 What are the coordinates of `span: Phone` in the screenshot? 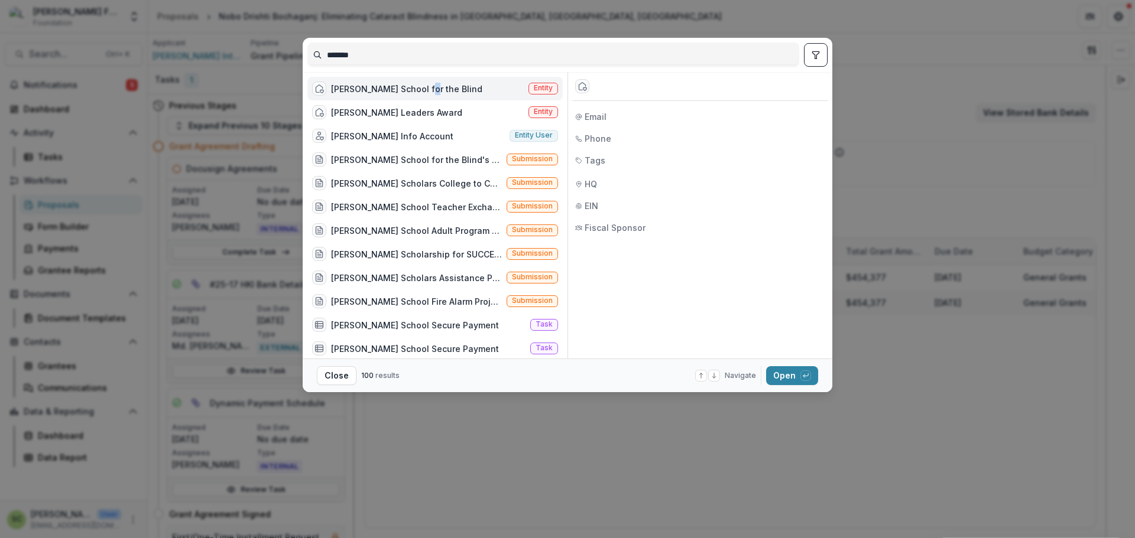 It's located at (597, 138).